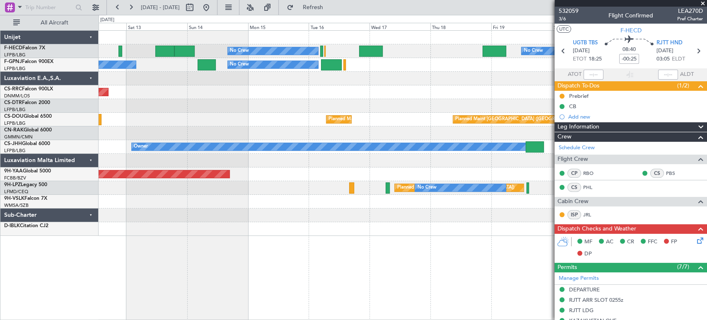 Image resolution: width=707 pixels, height=320 pixels. What do you see at coordinates (585, 43) in the screenshot?
I see `span: UGTB TBS` at bounding box center [585, 43].